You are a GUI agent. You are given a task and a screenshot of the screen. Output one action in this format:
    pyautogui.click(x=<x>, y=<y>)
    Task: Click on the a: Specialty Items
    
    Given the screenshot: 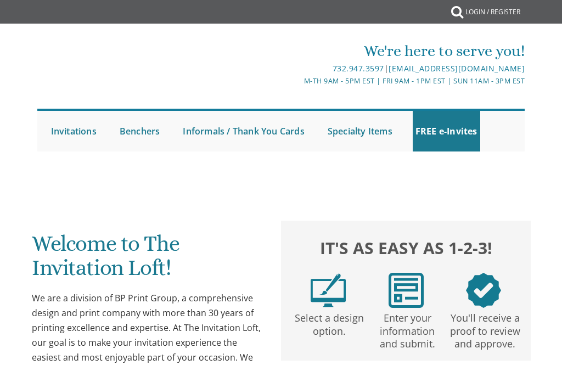 What is the action you would take?
    pyautogui.click(x=360, y=131)
    